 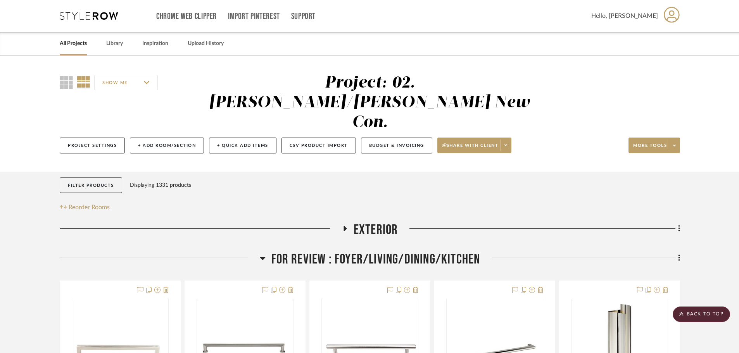 What do you see at coordinates (73, 43) in the screenshot?
I see `a: All Projects` at bounding box center [73, 43].